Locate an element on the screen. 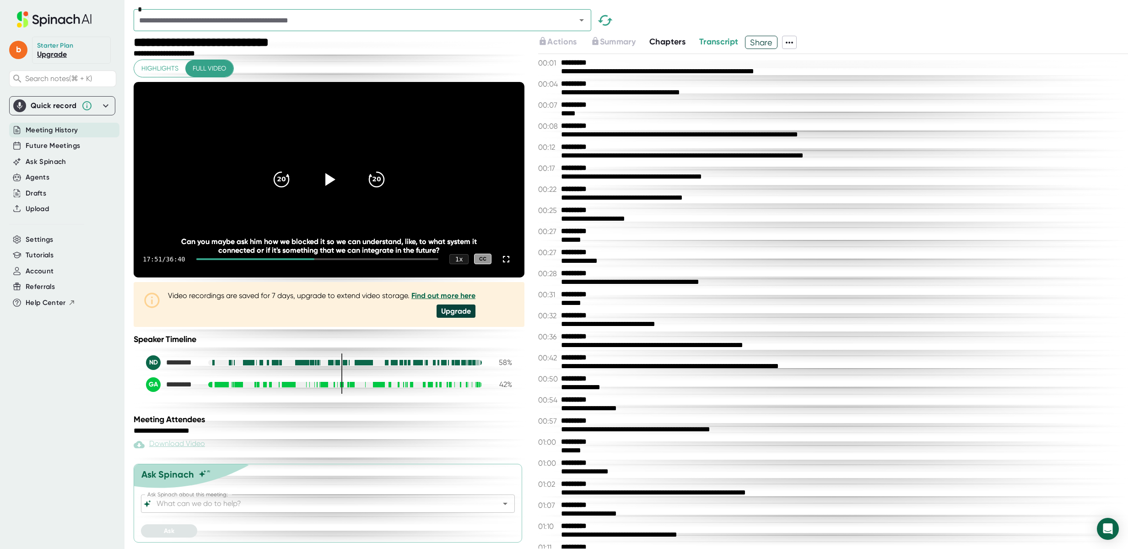 The height and width of the screenshot is (549, 1128). span: 00:07 is located at coordinates (548, 105).